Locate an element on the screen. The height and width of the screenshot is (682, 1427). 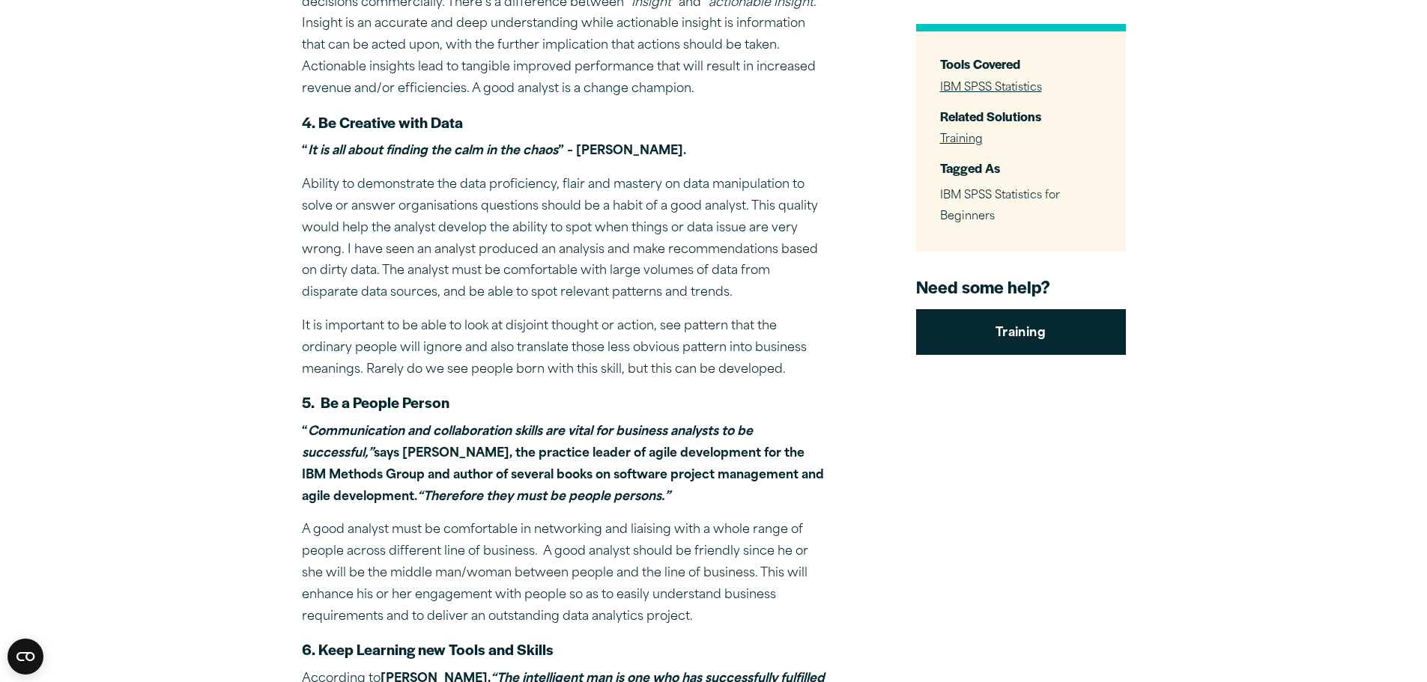
strong: 6. Keep Learning new Tools and Skills is located at coordinates (428, 649).